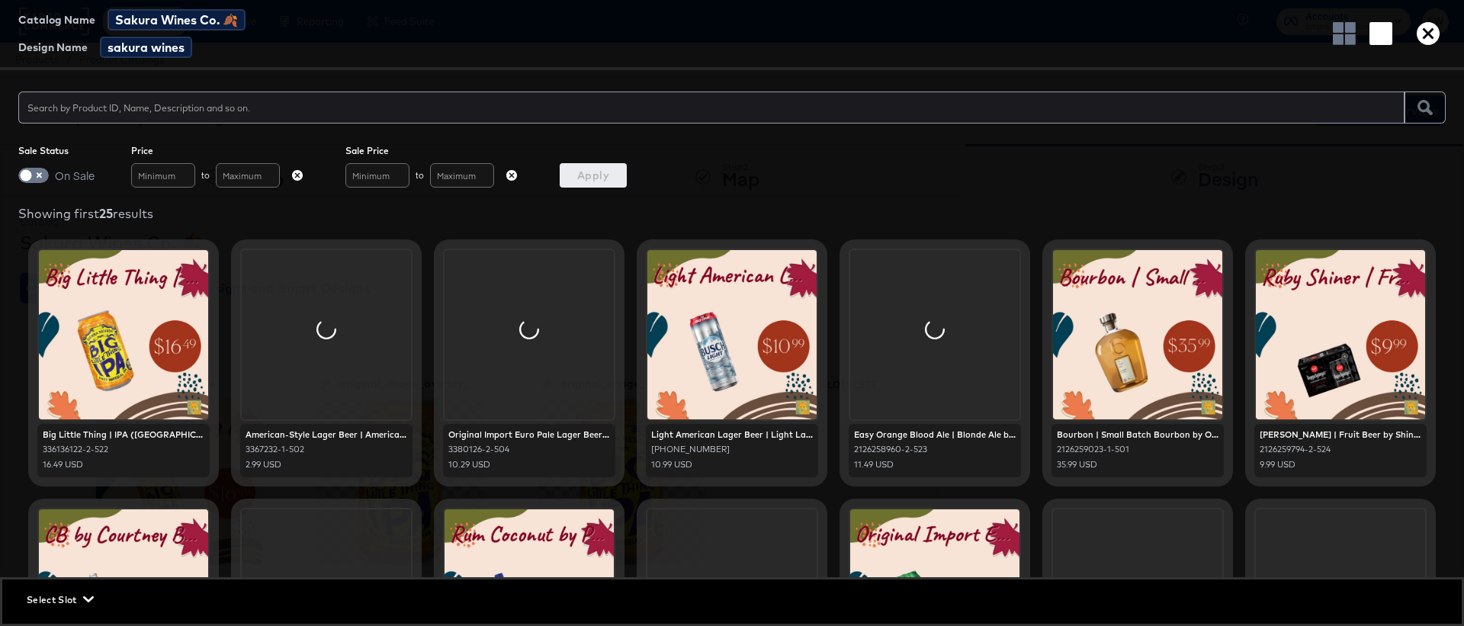 The image size is (1464, 626). Describe the element at coordinates (326, 449) in the screenshot. I see `div: 3367232-1-502` at that location.